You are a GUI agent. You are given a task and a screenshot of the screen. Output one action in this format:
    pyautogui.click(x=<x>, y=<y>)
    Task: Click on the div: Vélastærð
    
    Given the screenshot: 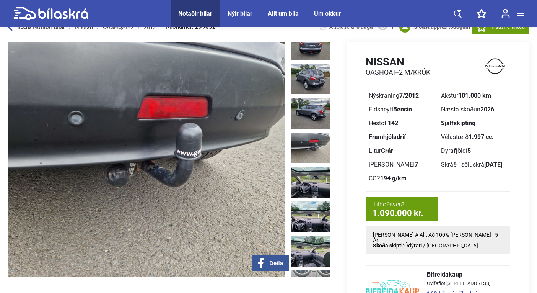 What is the action you would take?
    pyautogui.click(x=474, y=137)
    